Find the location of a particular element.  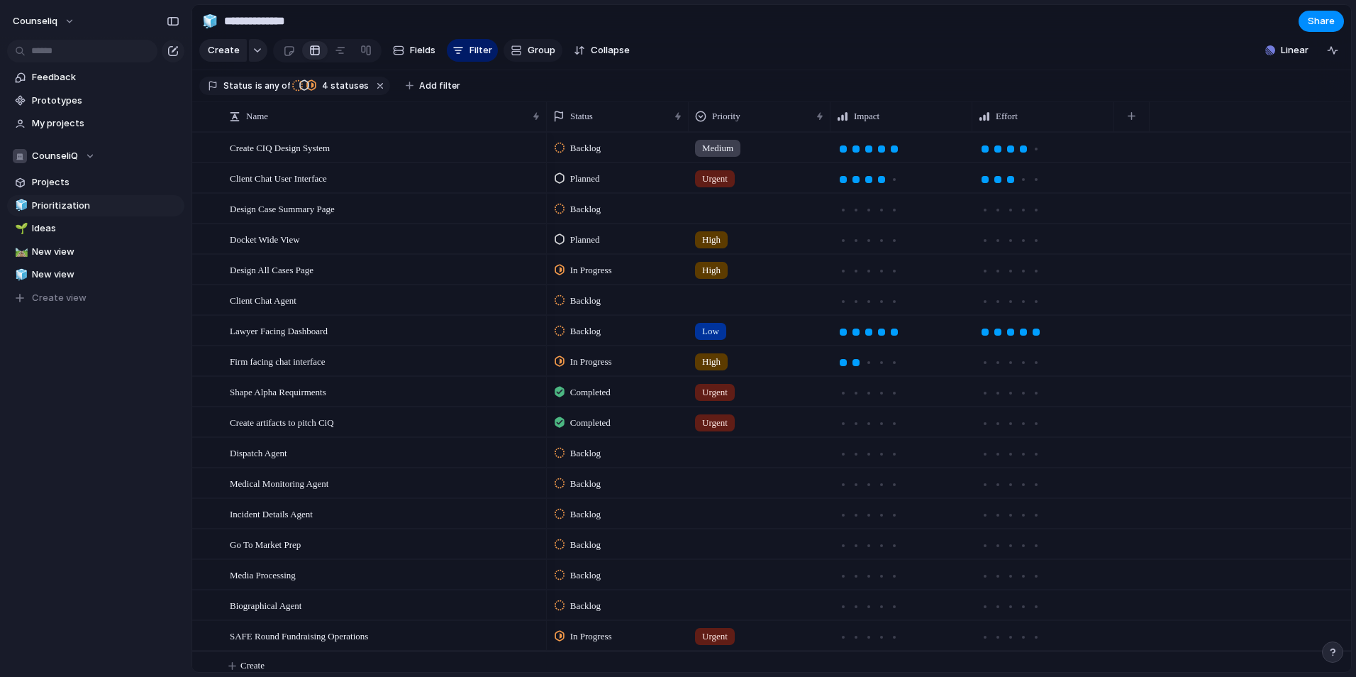

span: SAFE Round Fundraising Operations is located at coordinates (299, 635).